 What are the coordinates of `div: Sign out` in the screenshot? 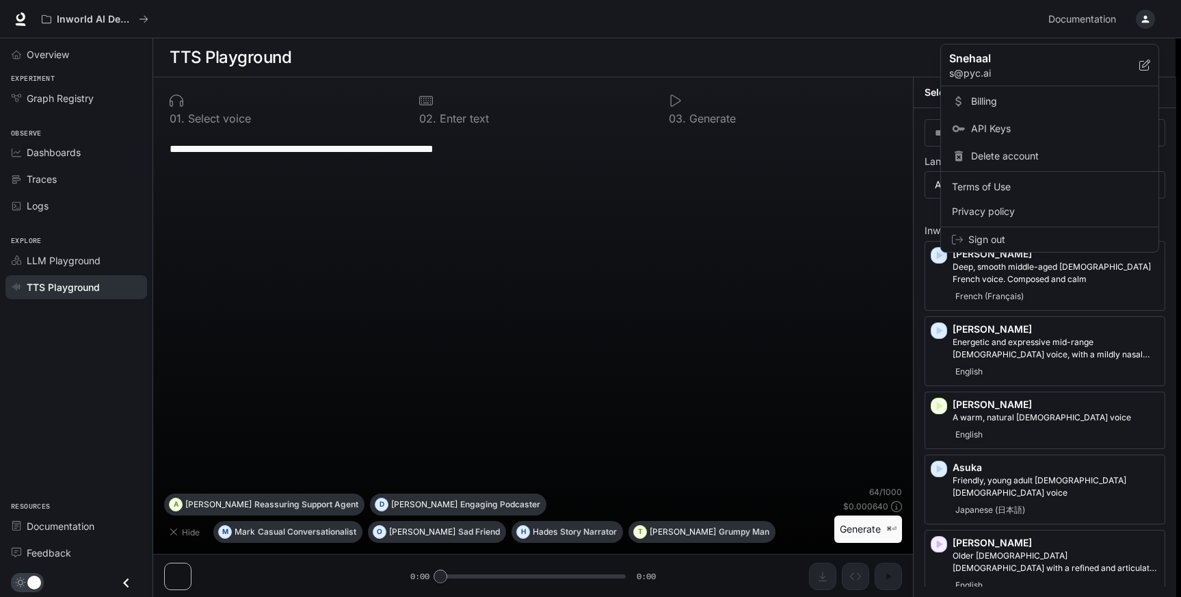 It's located at (1050, 239).